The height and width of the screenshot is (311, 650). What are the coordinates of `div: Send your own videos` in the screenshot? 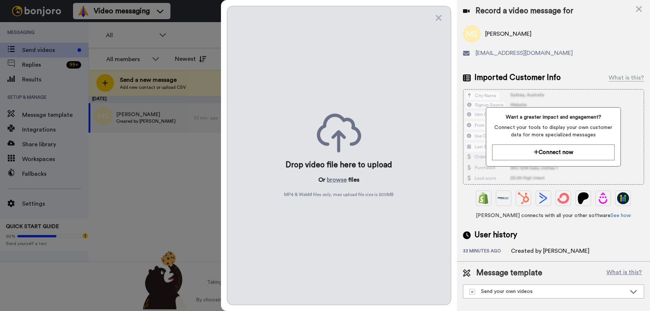 It's located at (547, 292).